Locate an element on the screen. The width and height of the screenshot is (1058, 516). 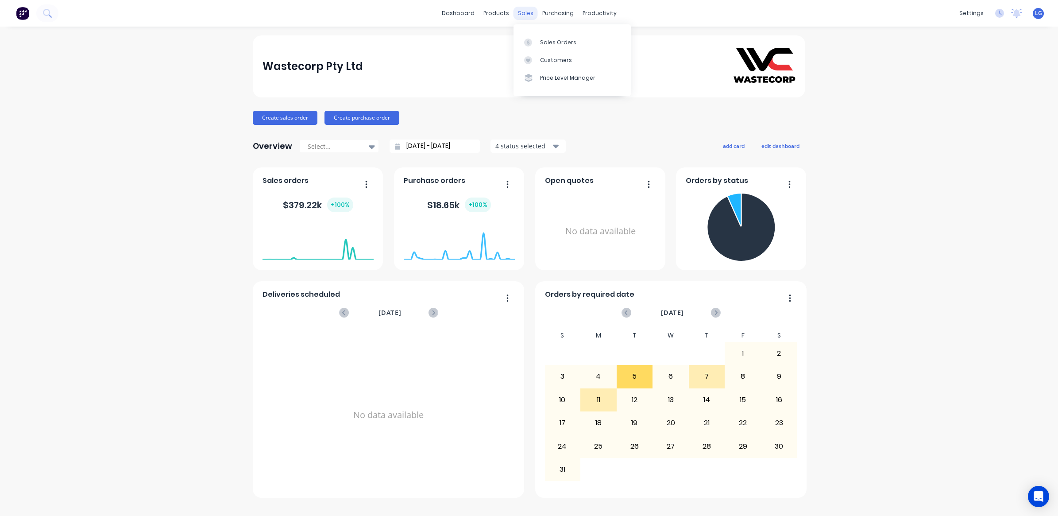
div: 17 is located at coordinates (563, 423).